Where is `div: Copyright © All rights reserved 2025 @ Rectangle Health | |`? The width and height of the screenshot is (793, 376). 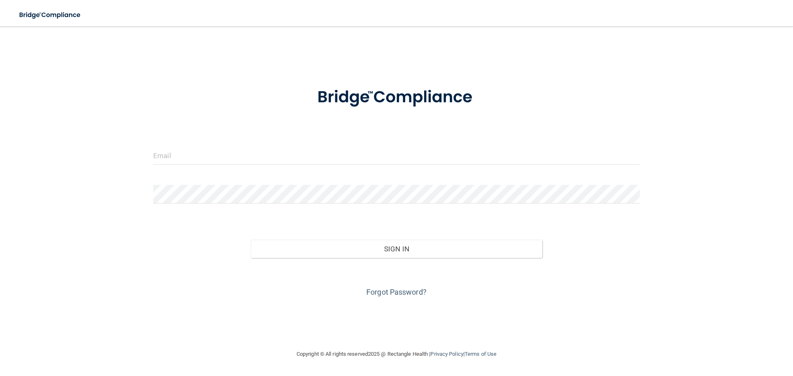
div: Copyright © All rights reserved 2025 @ Rectangle Health | | is located at coordinates (396, 354).